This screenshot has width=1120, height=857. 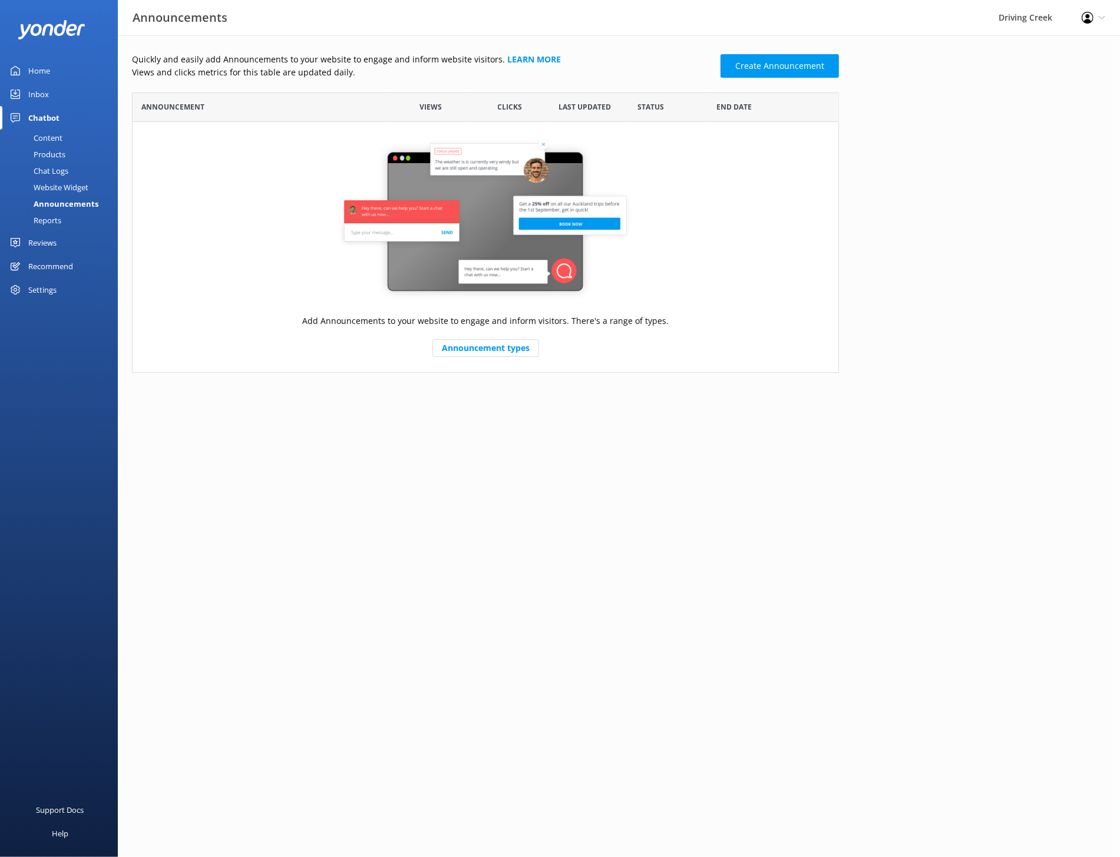 I want to click on span: Status, so click(x=650, y=107).